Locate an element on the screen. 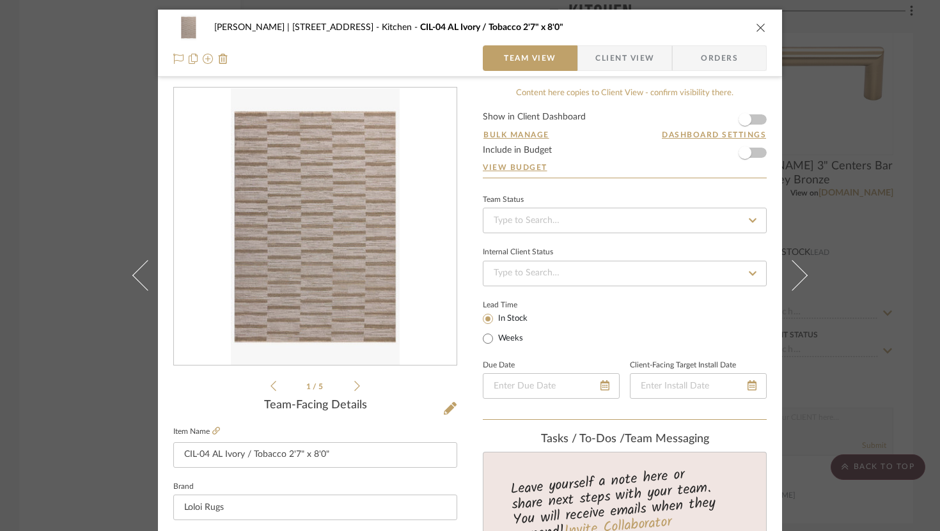 The image size is (940, 531). span: 1 is located at coordinates (309, 387).